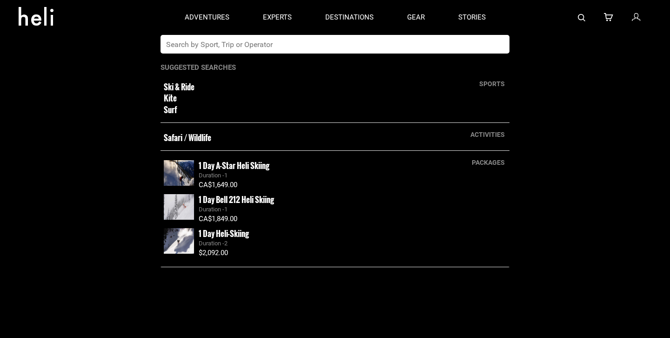 The height and width of the screenshot is (338, 670). Describe the element at coordinates (224, 233) in the screenshot. I see `small: 1 Day Heli-Skiing` at that location.